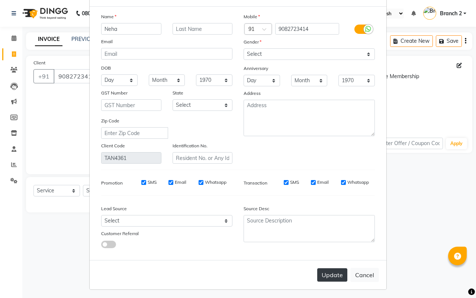 The image size is (476, 298). I want to click on label: Address, so click(252, 93).